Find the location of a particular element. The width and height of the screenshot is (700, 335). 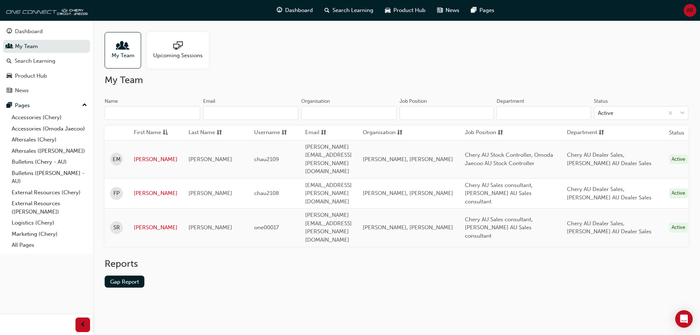

span: FP is located at coordinates (116, 193).